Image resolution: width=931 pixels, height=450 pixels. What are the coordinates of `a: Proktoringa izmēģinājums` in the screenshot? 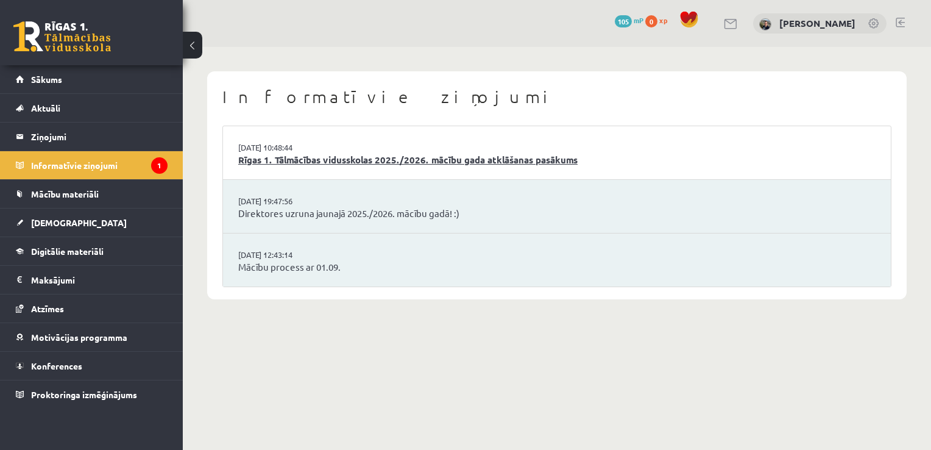 It's located at (91, 394).